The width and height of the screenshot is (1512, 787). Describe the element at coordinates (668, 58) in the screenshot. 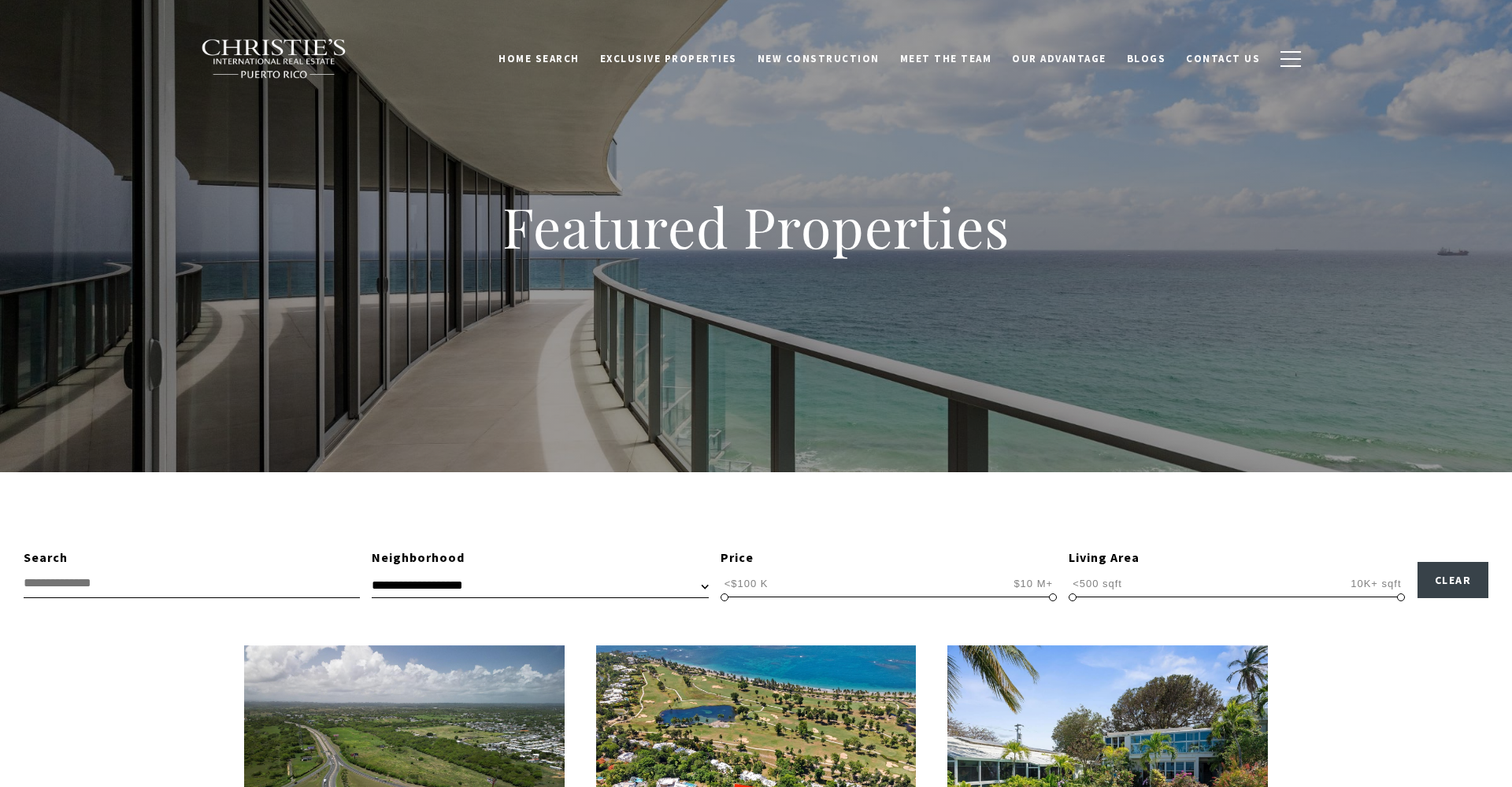

I see `span: Exclusive Properties` at that location.